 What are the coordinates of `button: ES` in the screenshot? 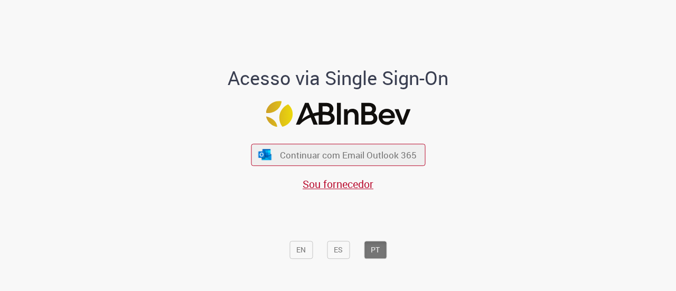 It's located at (338, 250).